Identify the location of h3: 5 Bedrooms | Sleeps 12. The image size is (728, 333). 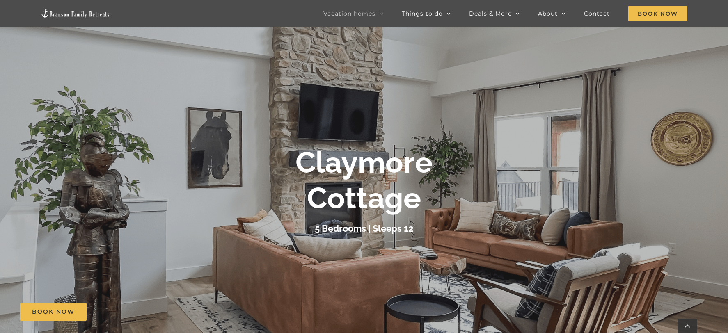
(364, 229).